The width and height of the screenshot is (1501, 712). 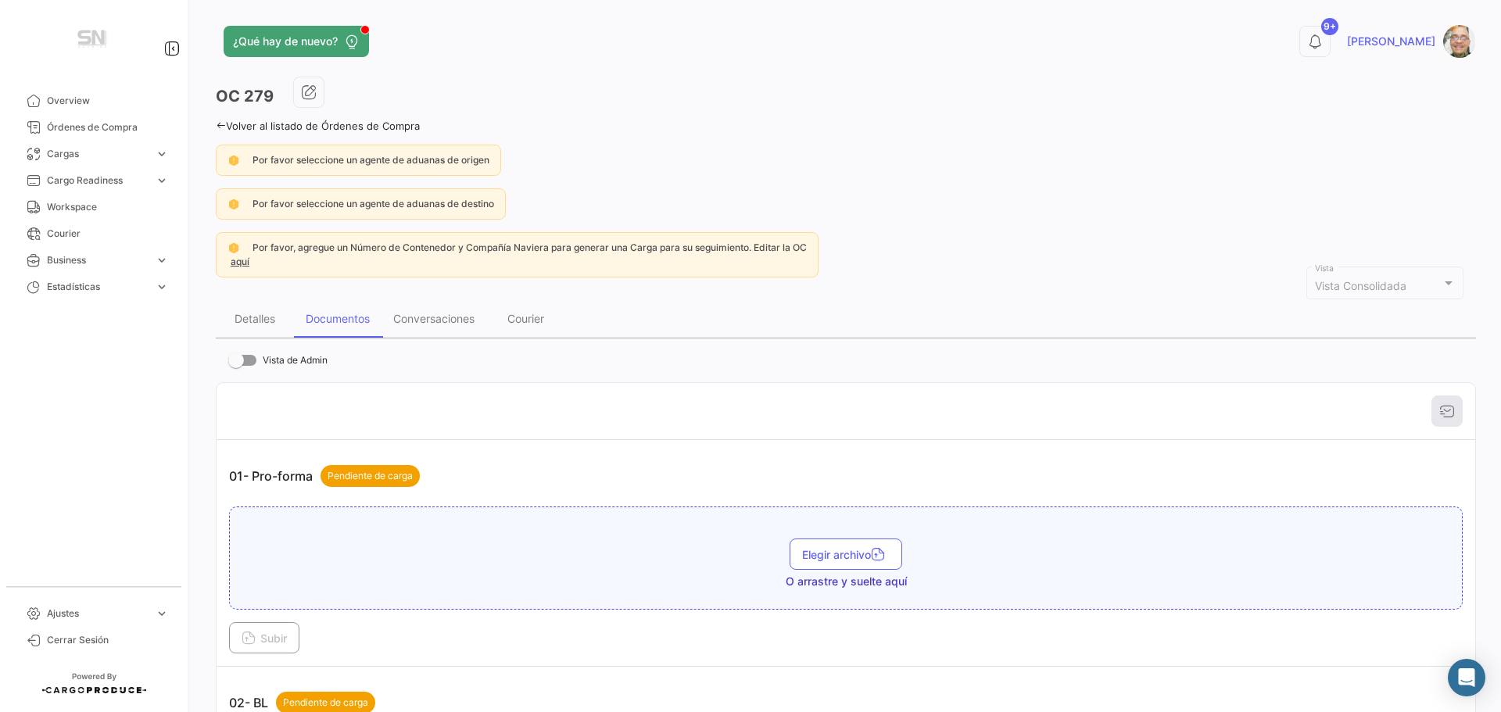 I want to click on a: aquí, so click(x=240, y=261).